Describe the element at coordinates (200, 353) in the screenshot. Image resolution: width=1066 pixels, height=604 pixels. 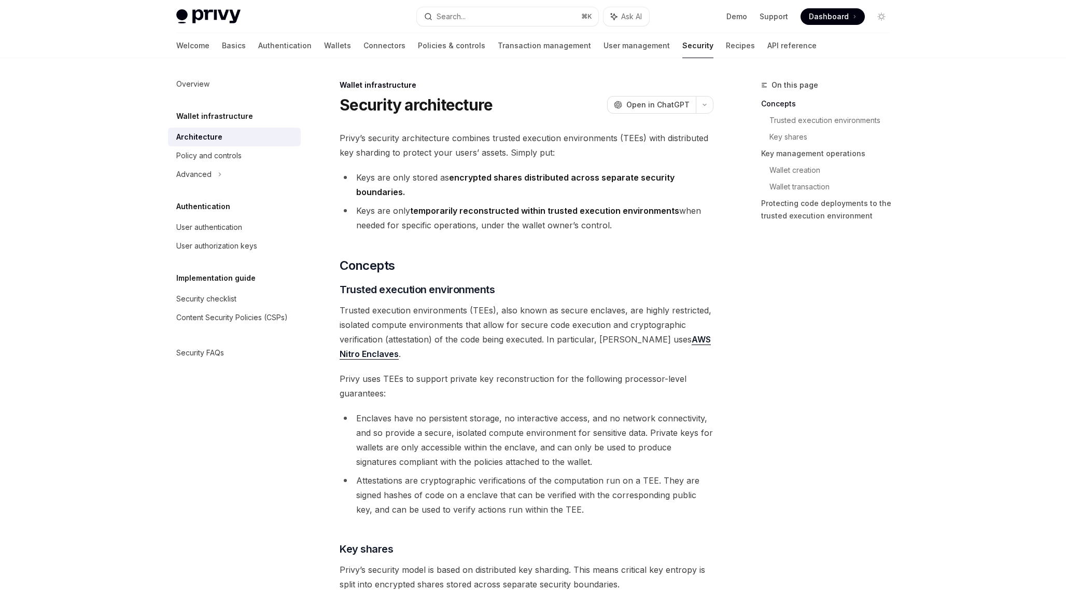
I see `div: Security FAQs` at that location.